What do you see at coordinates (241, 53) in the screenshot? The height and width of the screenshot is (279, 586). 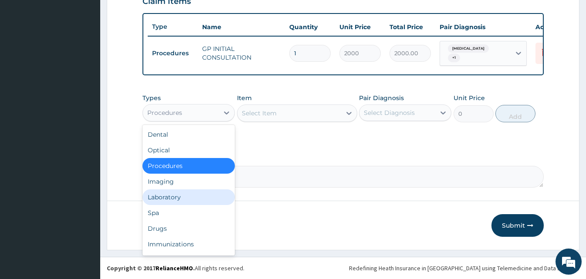 I see `td: GP INITIAL CONSULTATION` at bounding box center [241, 53].